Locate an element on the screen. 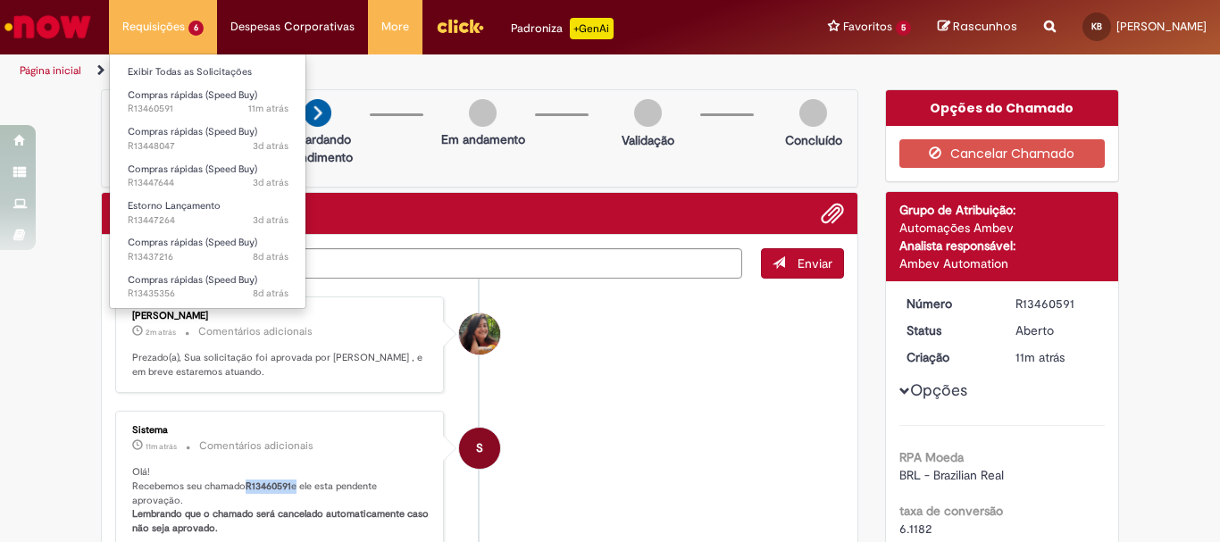 This screenshot has height=542, width=1220. a: Aberto R13460591 : Compras rápidas (Speed Buy) is located at coordinates (208, 102).